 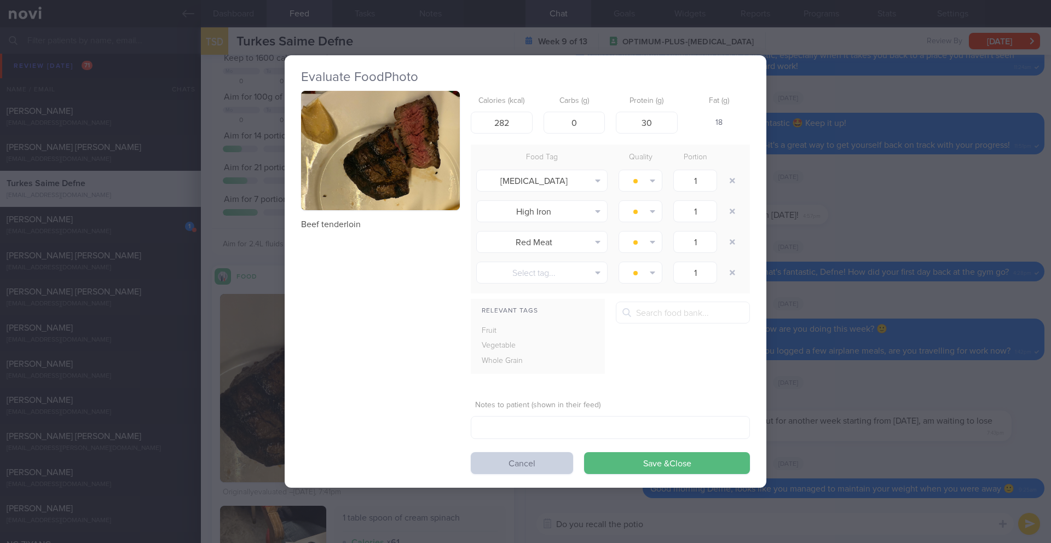 What do you see at coordinates (380, 151) in the screenshot?
I see `img: Beef tenderloin` at bounding box center [380, 151].